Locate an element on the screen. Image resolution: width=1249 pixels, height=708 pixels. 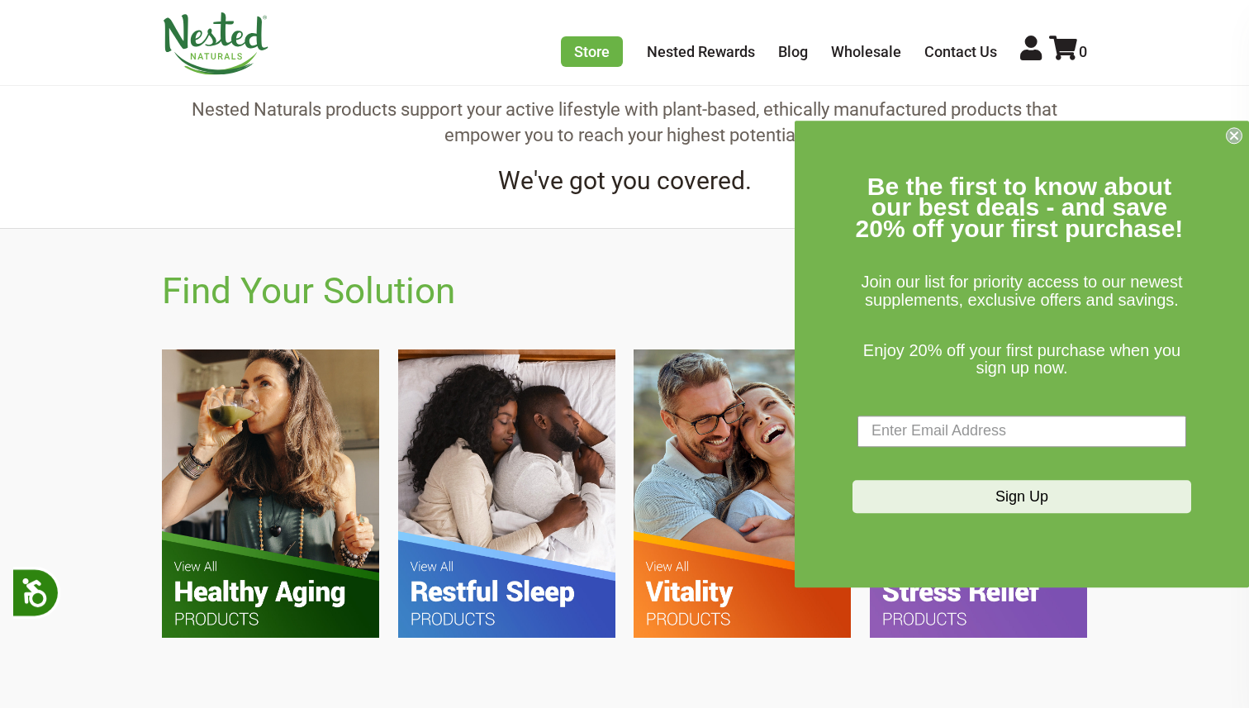
button: Close dialog is located at coordinates (1235, 136).